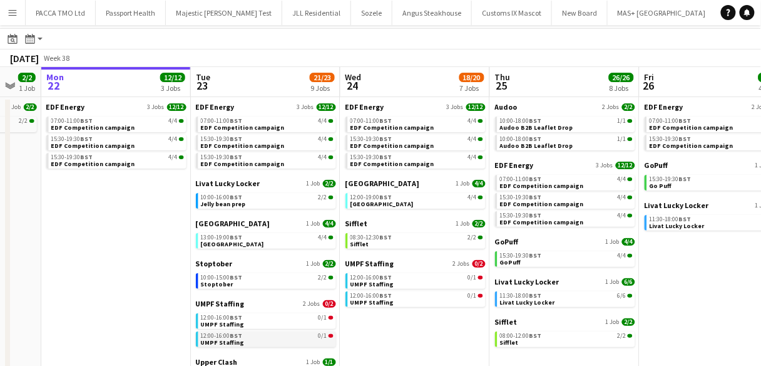  I want to click on div: Sifflet1 Job2/208:00-12:00BST2/2Sifflet, so click(565, 333).